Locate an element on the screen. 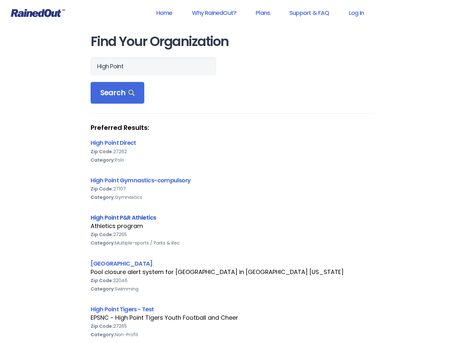 The width and height of the screenshot is (466, 343). div: EPSNC - High Point Tigers Youth Football and Cheer is located at coordinates (233, 318).